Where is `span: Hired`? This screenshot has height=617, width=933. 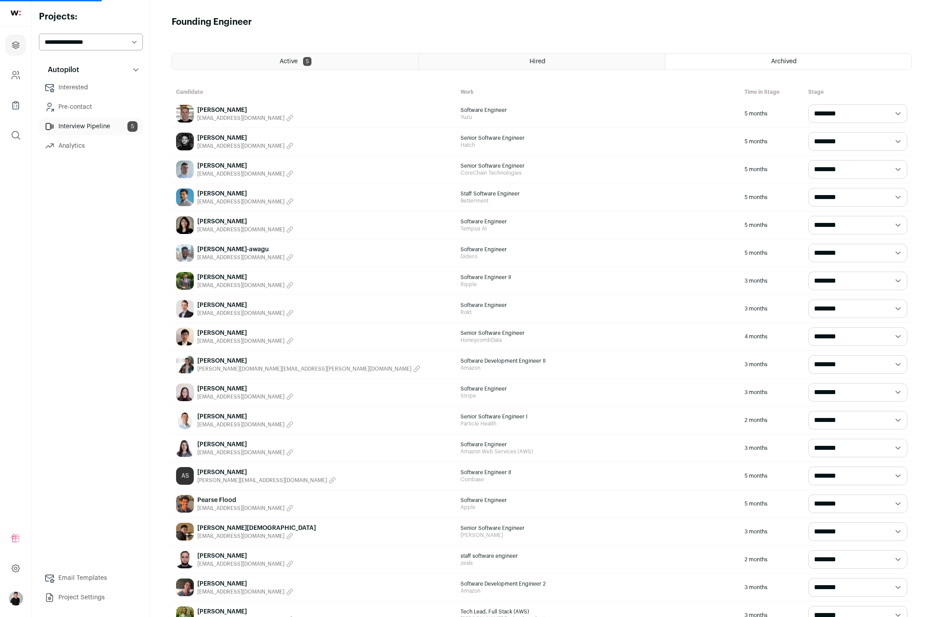
span: Hired is located at coordinates (538, 61).